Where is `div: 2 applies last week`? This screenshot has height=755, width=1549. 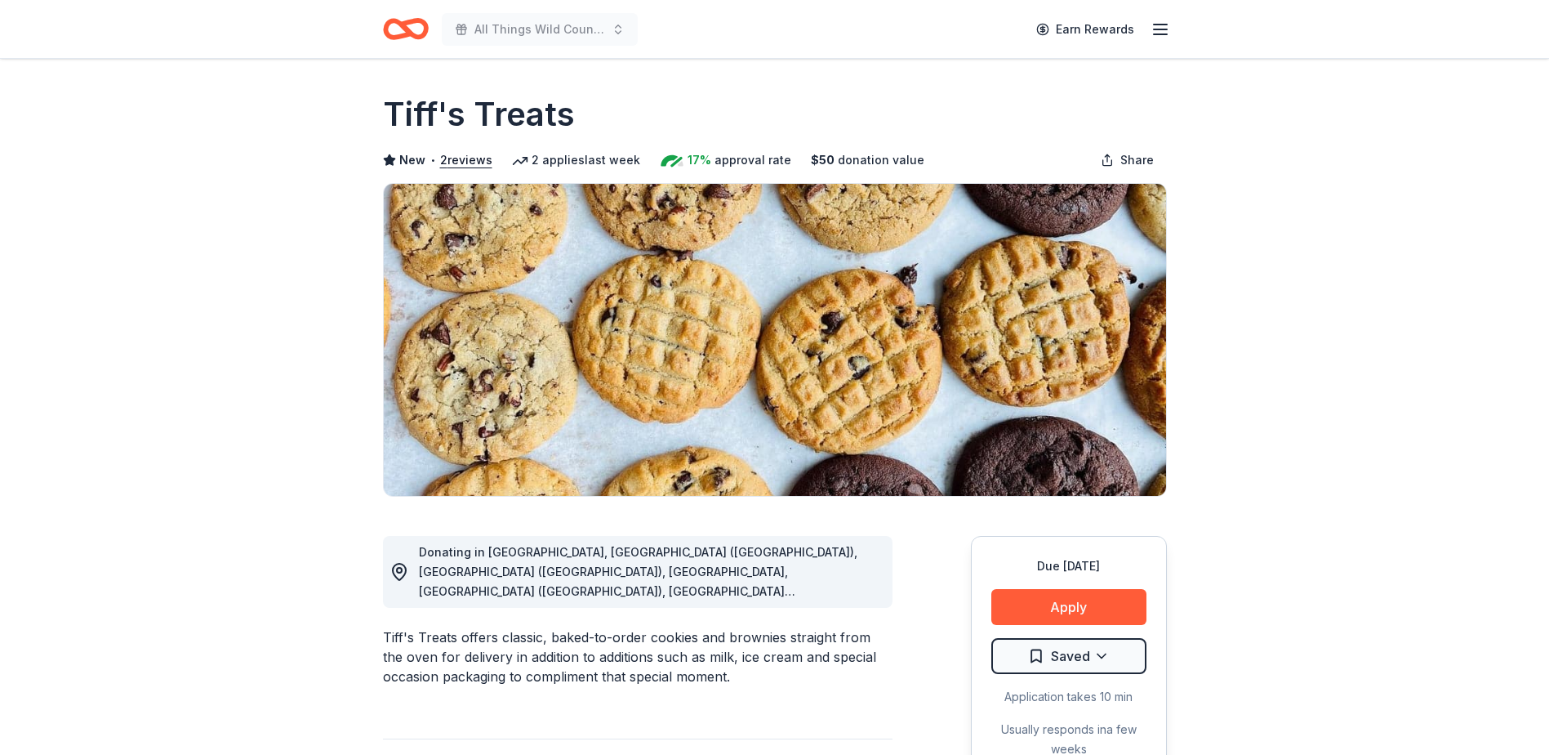 div: 2 applies last week is located at coordinates (576, 160).